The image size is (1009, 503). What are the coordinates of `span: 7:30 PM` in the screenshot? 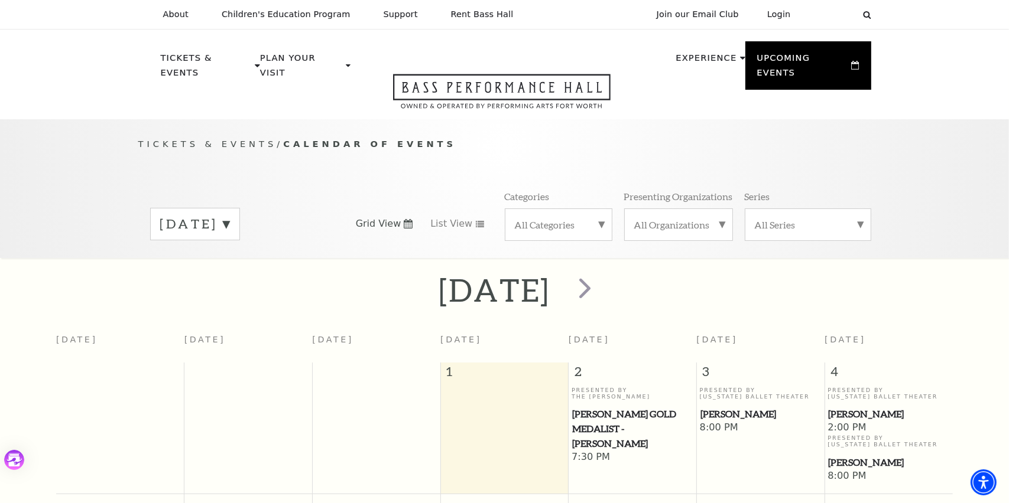 It's located at (632, 458).